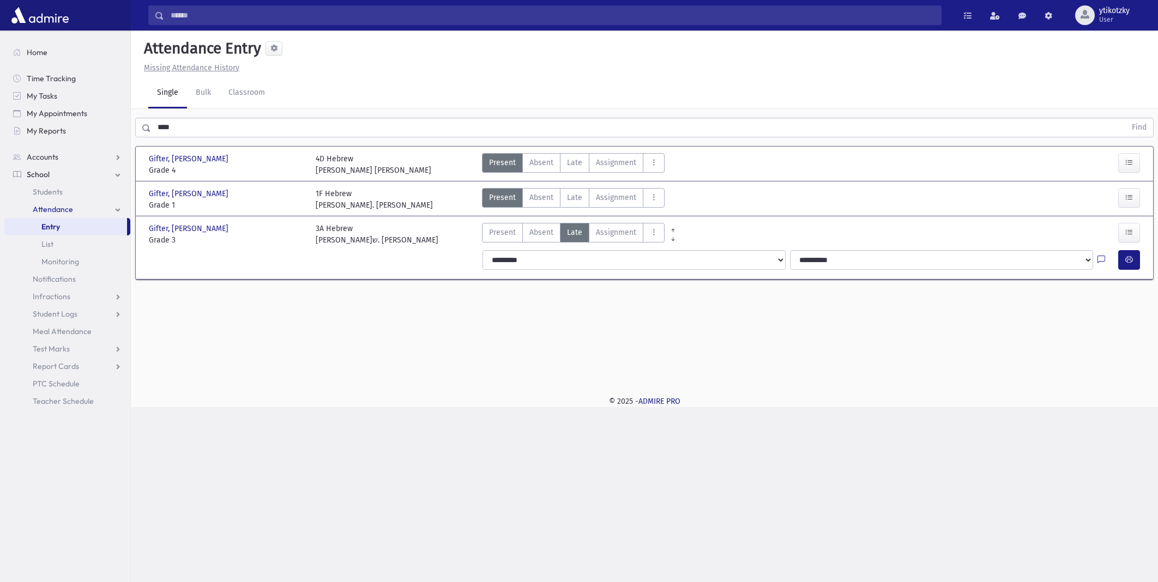 Image resolution: width=1158 pixels, height=582 pixels. What do you see at coordinates (54, 279) in the screenshot?
I see `span: Notifications` at bounding box center [54, 279].